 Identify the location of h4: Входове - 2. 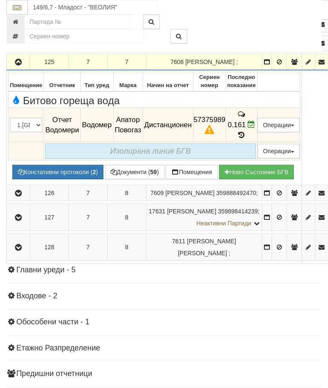
(164, 297).